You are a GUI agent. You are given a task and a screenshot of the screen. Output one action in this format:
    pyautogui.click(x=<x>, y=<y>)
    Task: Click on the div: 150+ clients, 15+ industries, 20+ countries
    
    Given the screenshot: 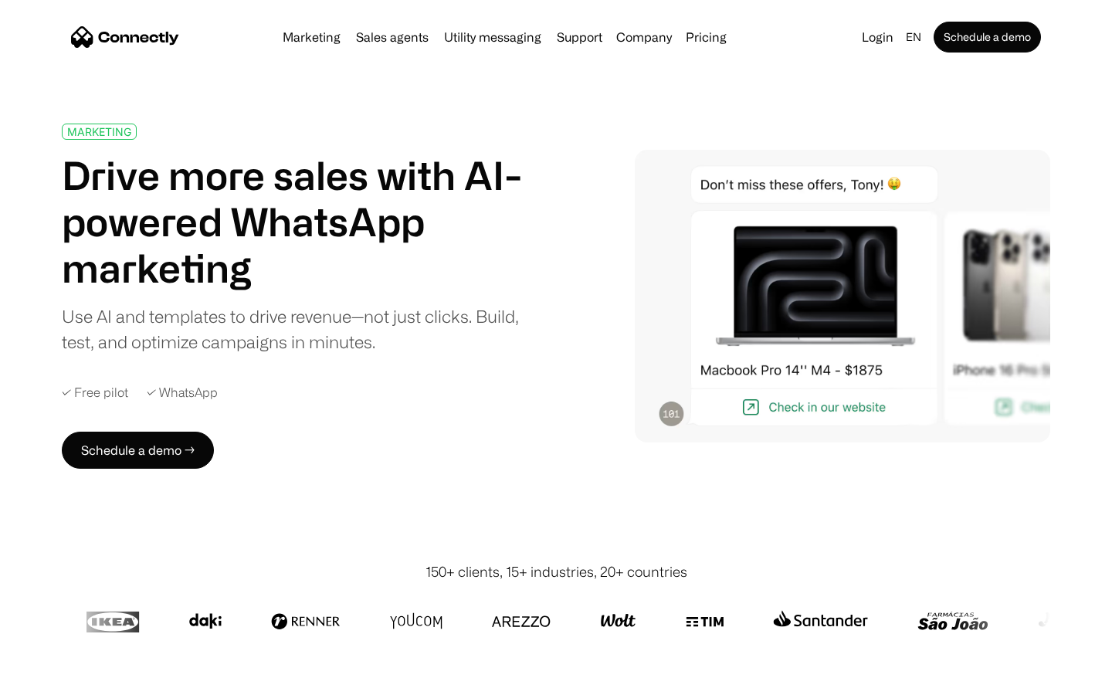 What is the action you would take?
    pyautogui.click(x=556, y=571)
    